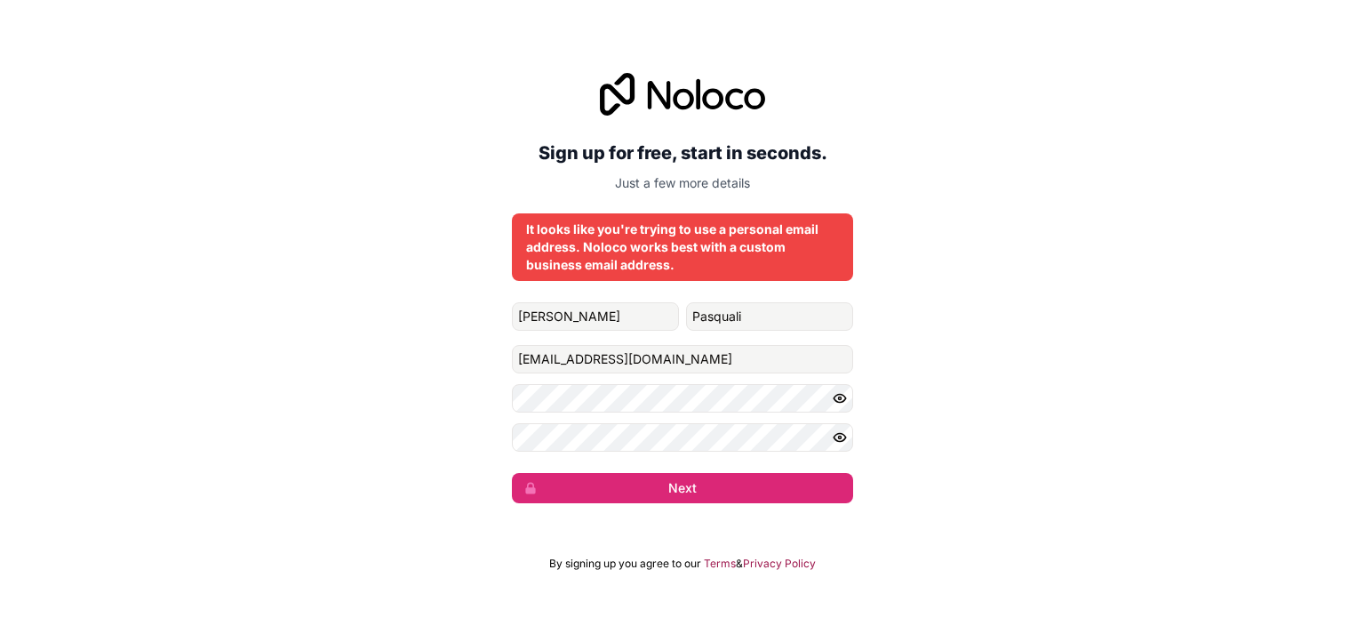 The image size is (1365, 618). I want to click on a: Terms, so click(720, 563).